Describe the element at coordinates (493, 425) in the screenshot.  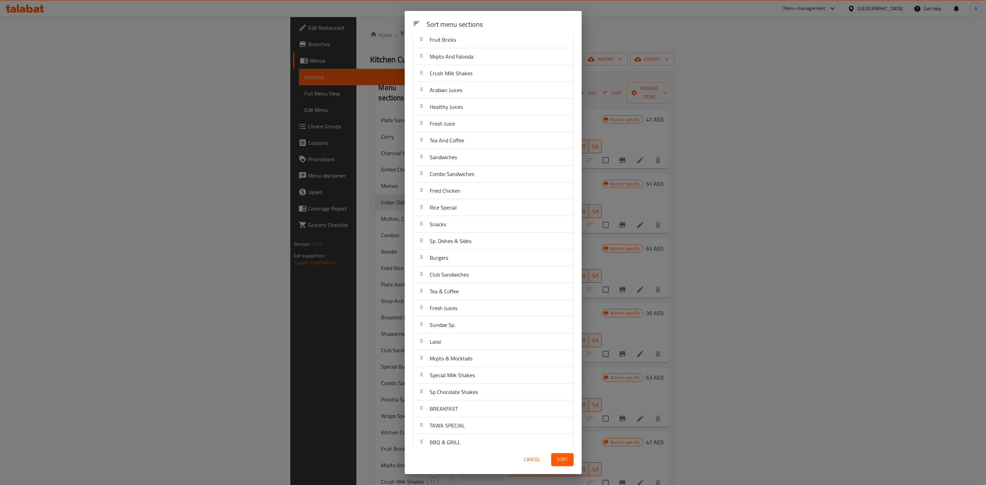
I see `div: TAWA SPECIAL` at that location.